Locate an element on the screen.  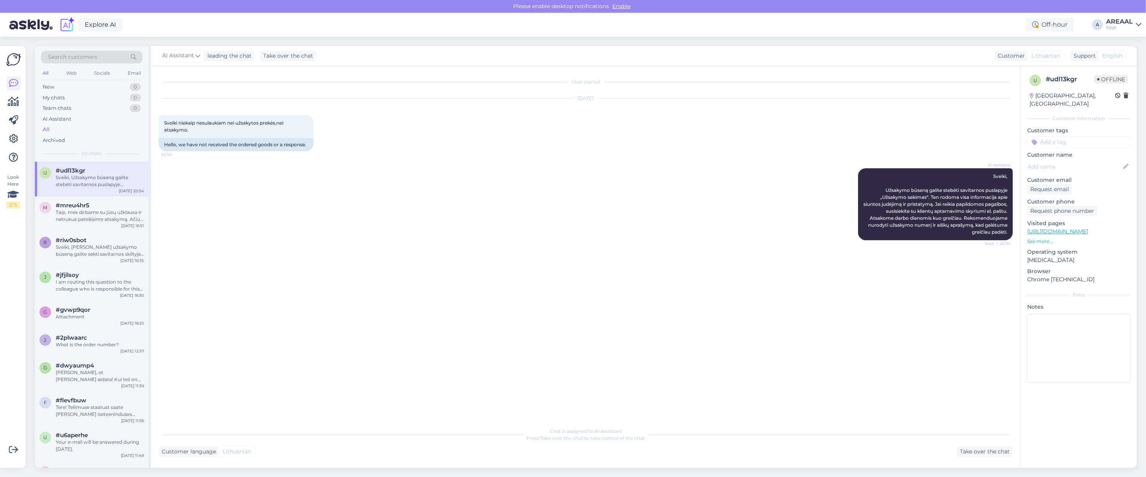
div: Customer is located at coordinates (1010, 56).